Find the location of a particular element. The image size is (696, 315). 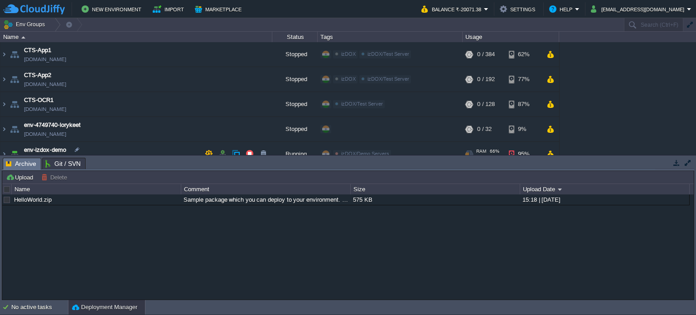

span: 66% is located at coordinates (494, 151).